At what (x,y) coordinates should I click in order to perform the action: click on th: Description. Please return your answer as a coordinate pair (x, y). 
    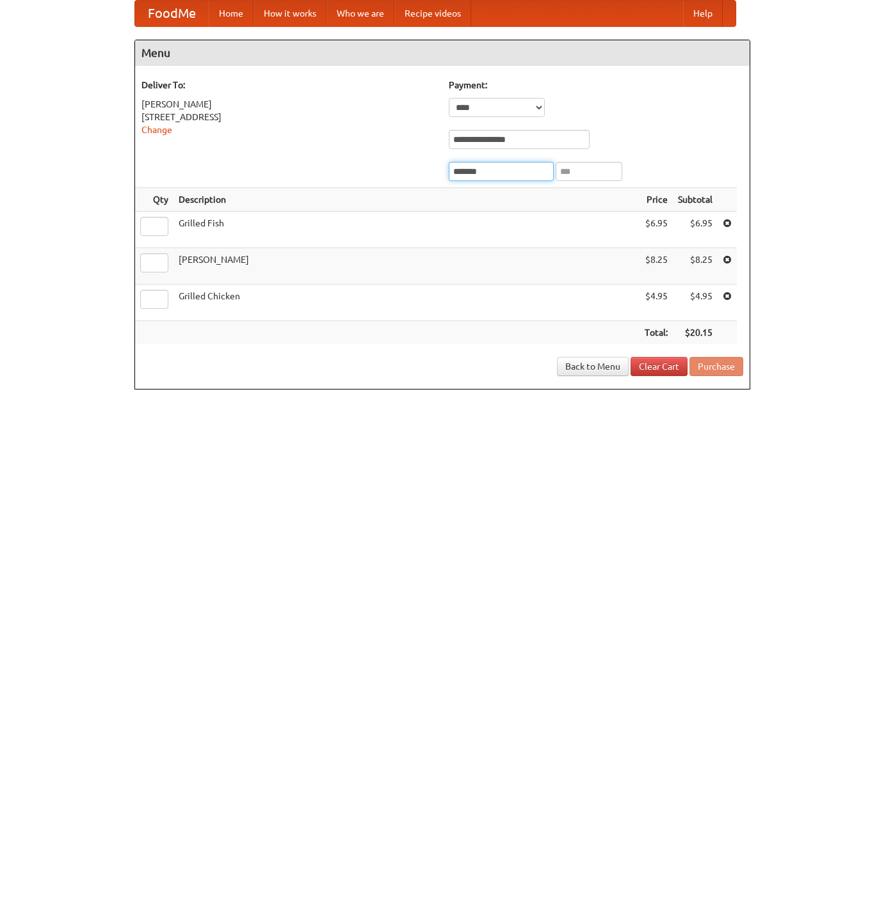
    Looking at the image, I should click on (406, 200).